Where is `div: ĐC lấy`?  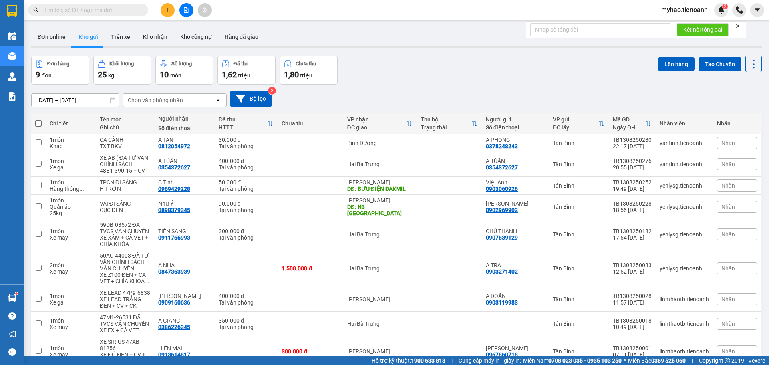 div: ĐC lấy is located at coordinates (576, 127).